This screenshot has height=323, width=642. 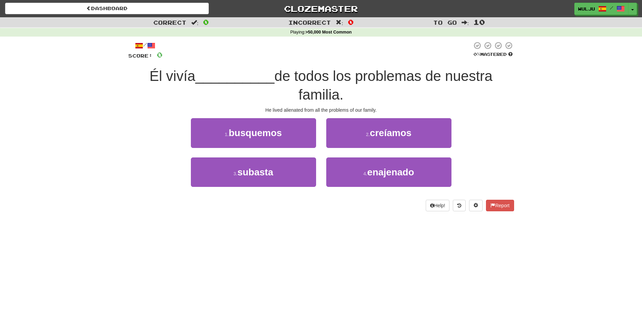 What do you see at coordinates (390, 172) in the screenshot?
I see `span: enajenado` at bounding box center [390, 172].